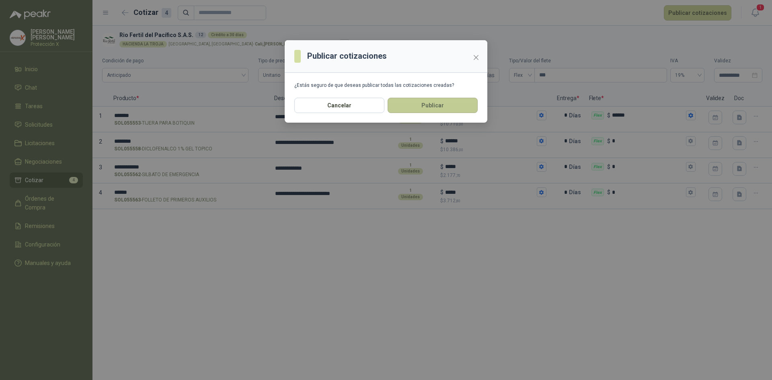  Describe the element at coordinates (476, 57) in the screenshot. I see `span: close` at that location.